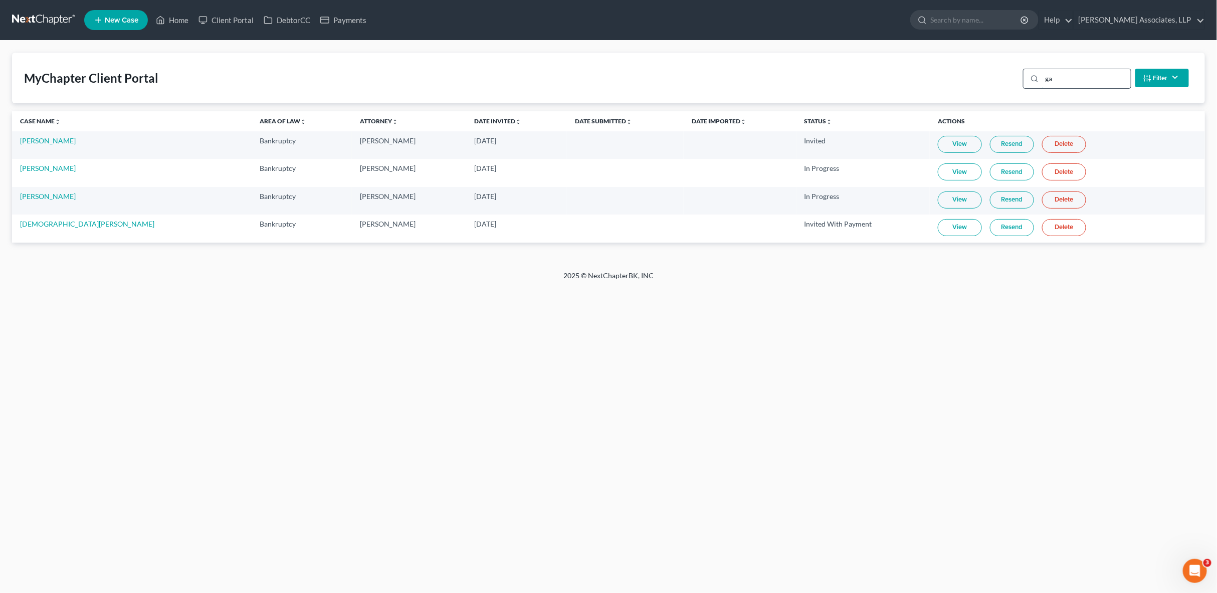 The height and width of the screenshot is (593, 1217). I want to click on a: Area of Lawunfold_more, so click(283, 121).